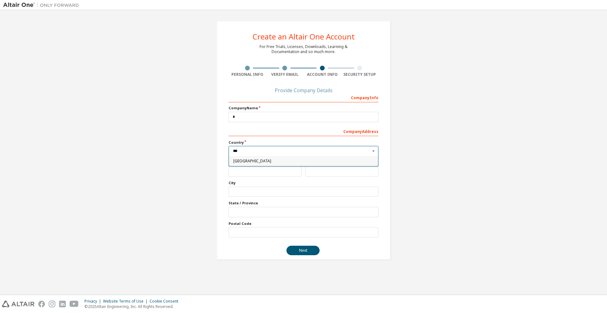 The height and width of the screenshot is (313, 607). Describe the element at coordinates (94, 302) in the screenshot. I see `div: Privacy` at that location.